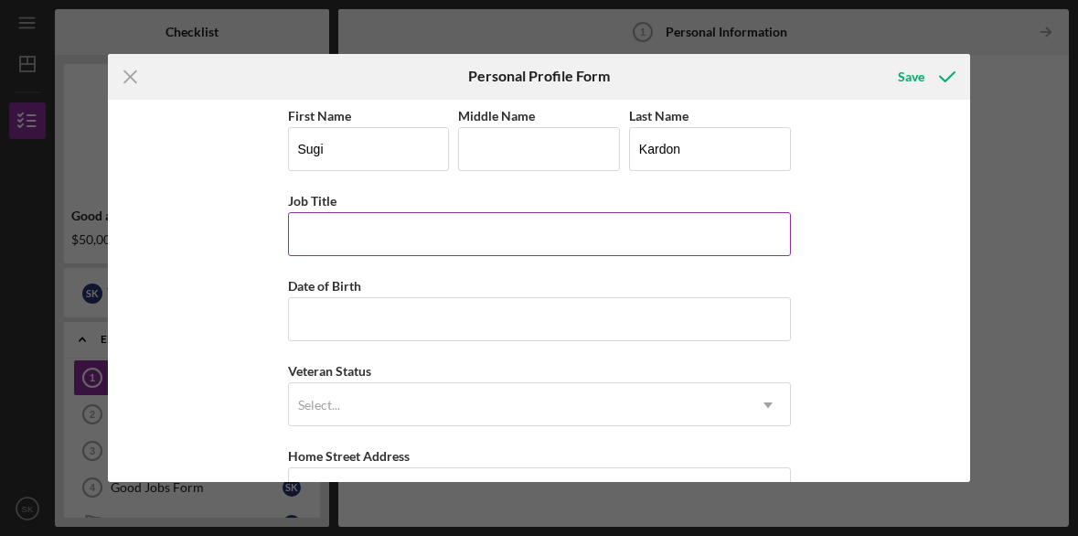  Describe the element at coordinates (911, 77) in the screenshot. I see `div: Save` at that location.